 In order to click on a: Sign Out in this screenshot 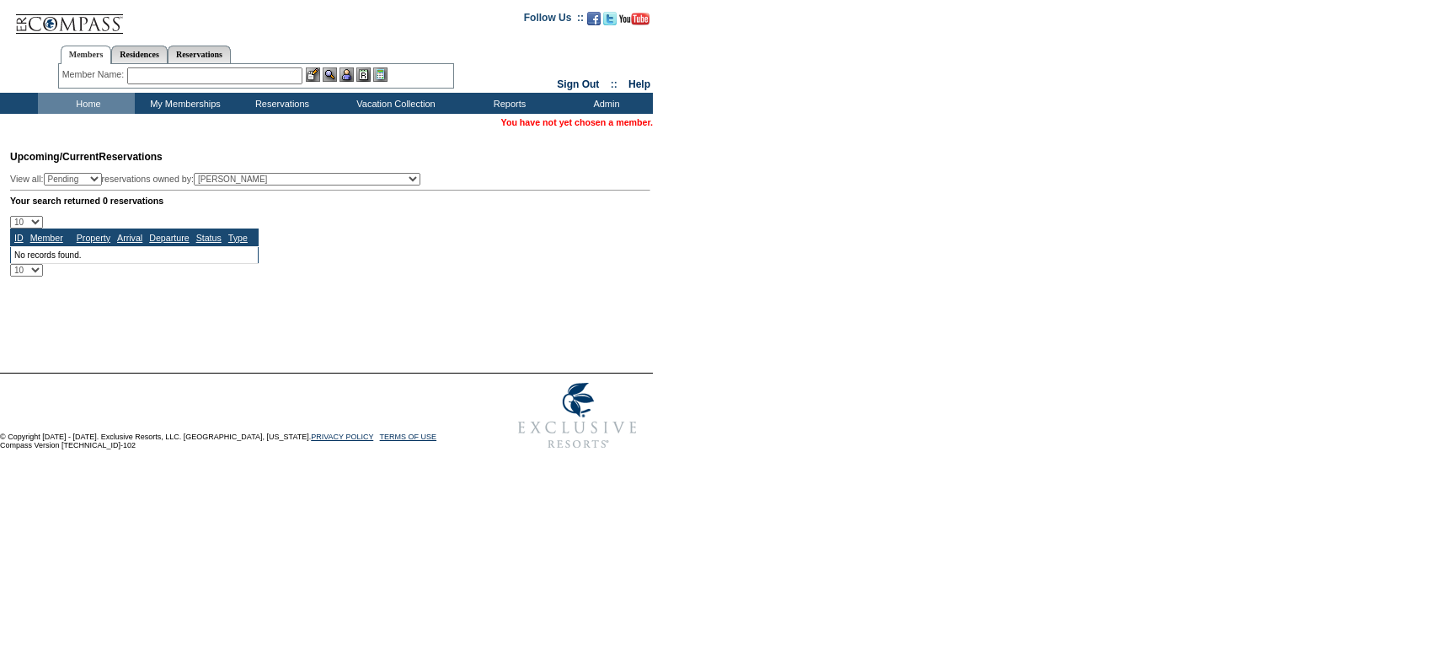, I will do `click(578, 84)`.